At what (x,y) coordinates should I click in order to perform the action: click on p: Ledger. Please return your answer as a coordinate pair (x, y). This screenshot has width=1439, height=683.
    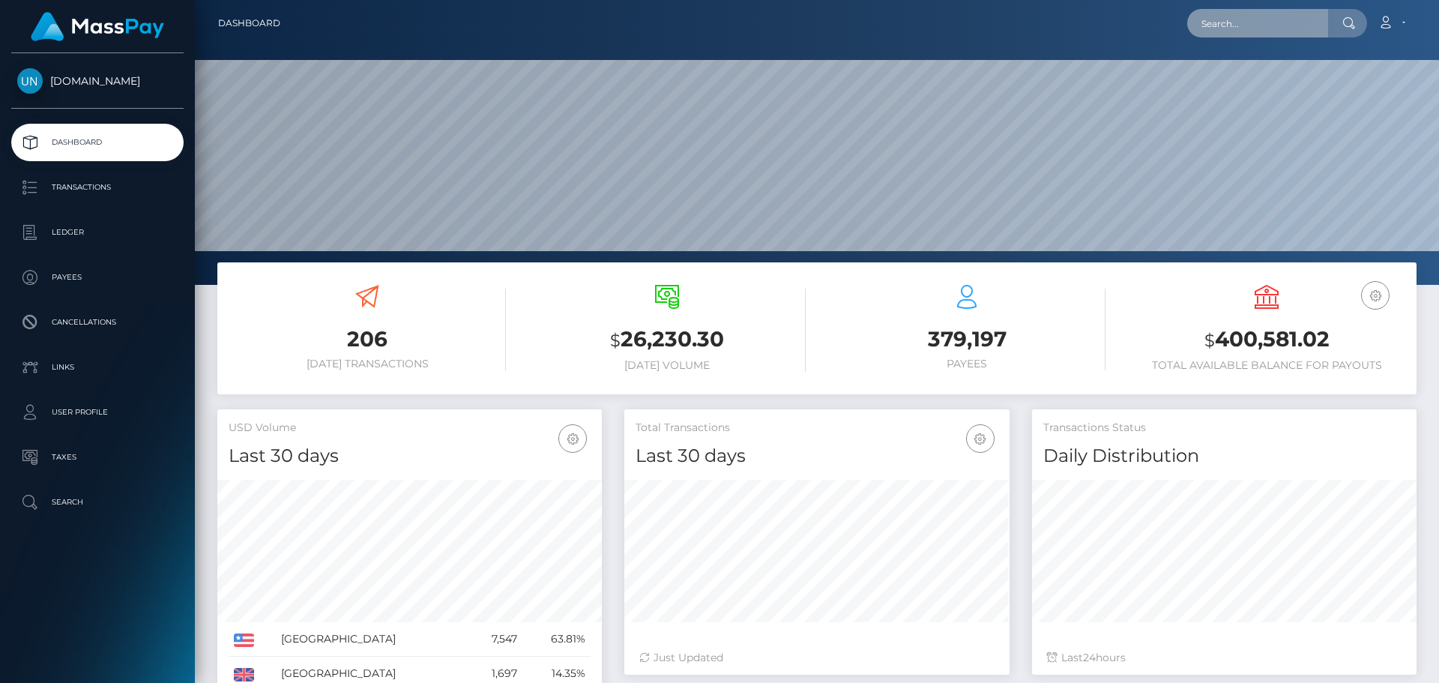
    Looking at the image, I should click on (97, 232).